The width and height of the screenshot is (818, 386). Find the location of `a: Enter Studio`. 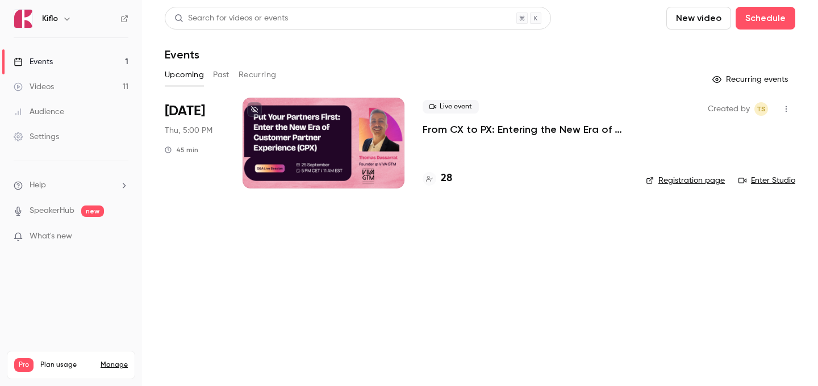

a: Enter Studio is located at coordinates (767, 181).